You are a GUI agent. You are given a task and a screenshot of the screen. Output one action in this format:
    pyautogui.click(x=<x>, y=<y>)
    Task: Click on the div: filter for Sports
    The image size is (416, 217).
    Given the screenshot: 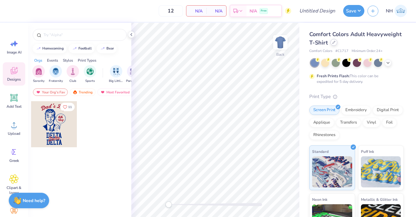 What is the action you would take?
    pyautogui.click(x=90, y=74)
    